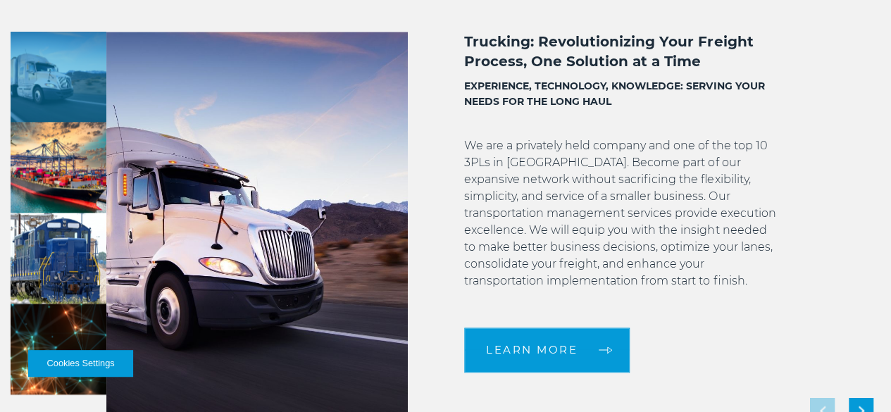  Describe the element at coordinates (58, 258) in the screenshot. I see `img: Improving Rail Logistics` at that location.